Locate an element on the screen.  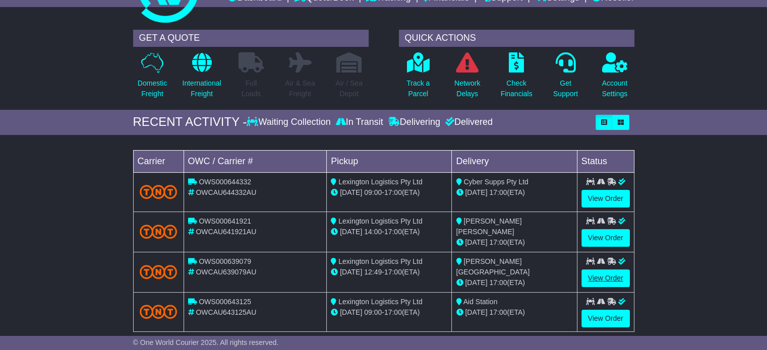
a: Track aParcel is located at coordinates (418, 78).